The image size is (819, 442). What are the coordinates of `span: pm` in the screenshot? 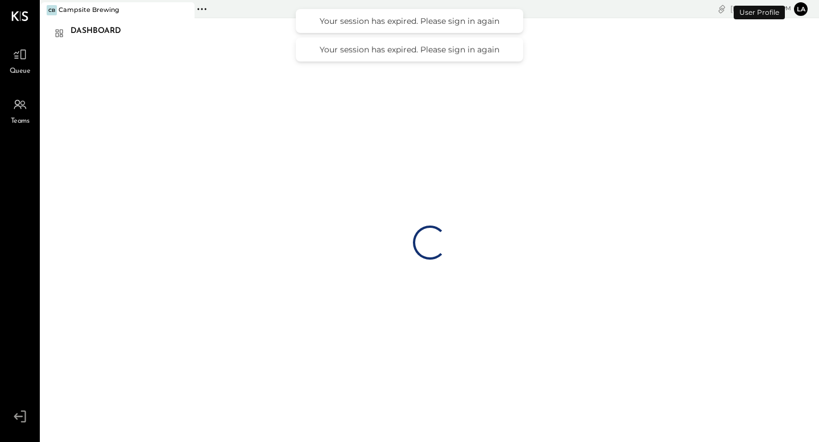 It's located at (786, 9).